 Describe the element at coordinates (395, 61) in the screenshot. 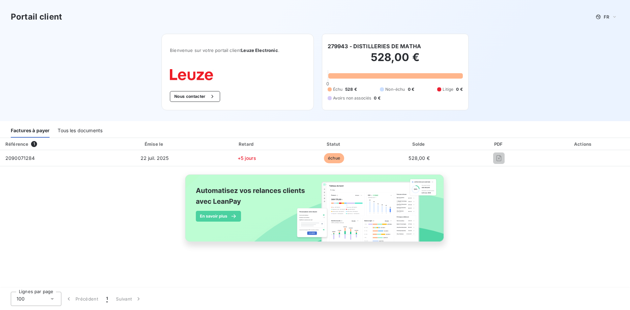

I see `h2: 528,00 €` at that location.